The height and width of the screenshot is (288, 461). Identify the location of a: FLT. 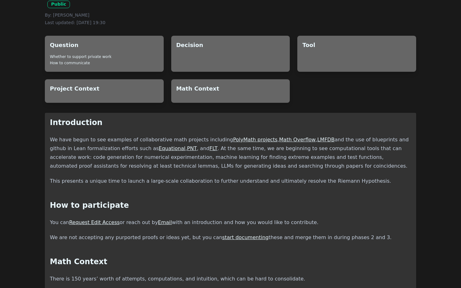
(213, 148).